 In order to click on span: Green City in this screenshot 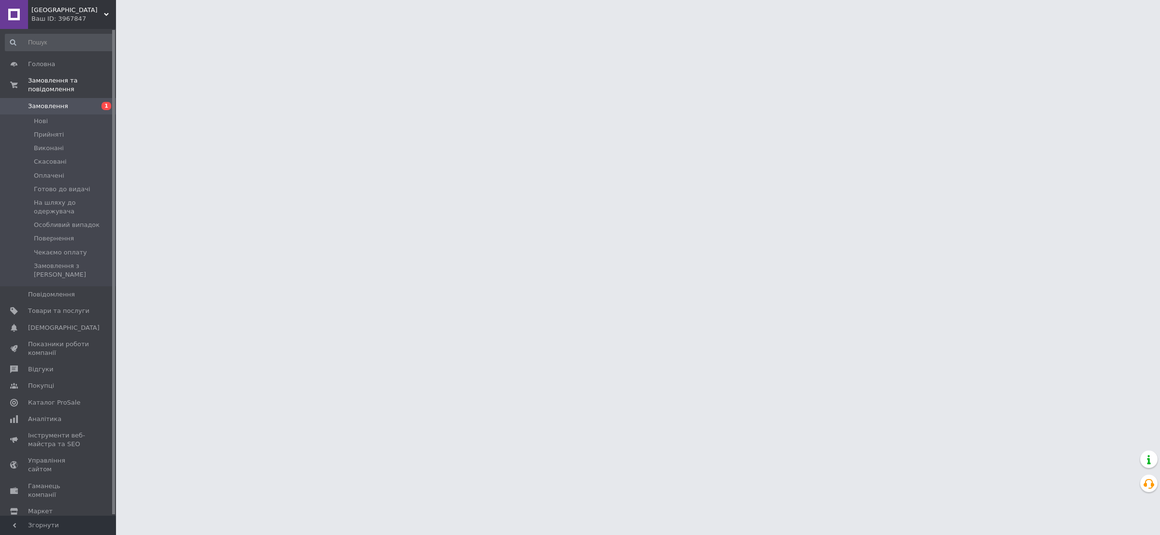, I will do `click(68, 10)`.